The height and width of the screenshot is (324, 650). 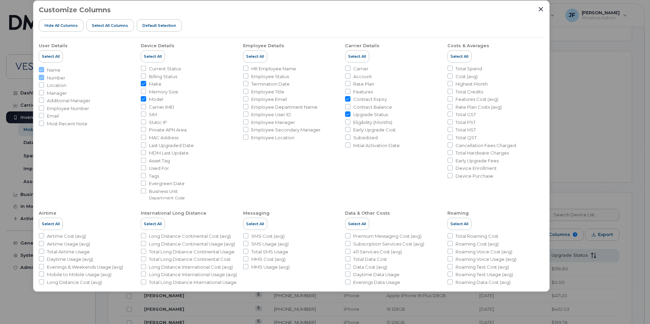 I want to click on span: SIM, so click(x=153, y=114).